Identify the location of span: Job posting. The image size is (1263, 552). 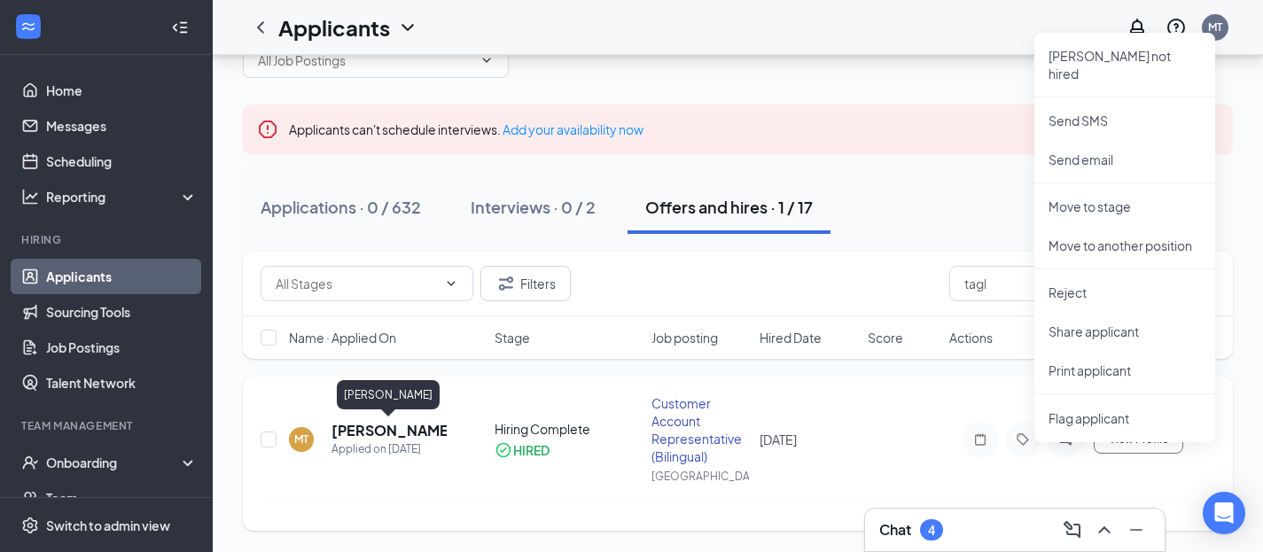
(684, 338).